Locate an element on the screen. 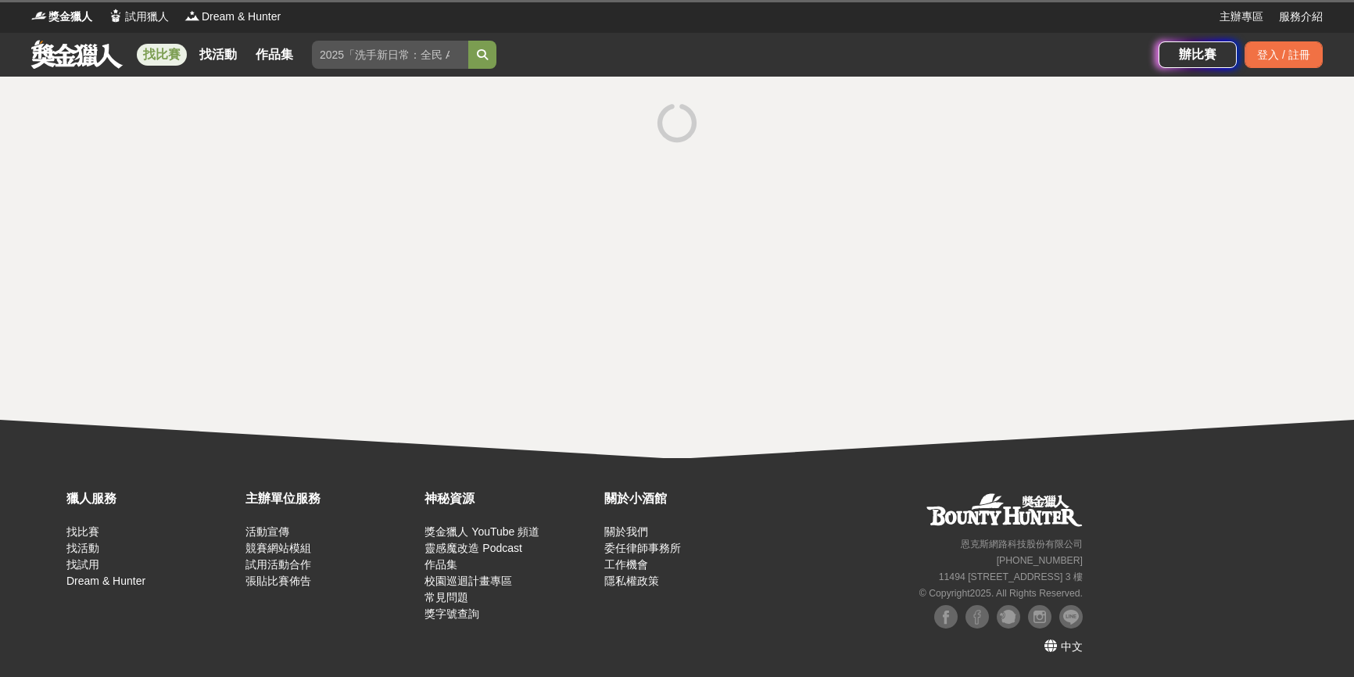 The width and height of the screenshot is (1354, 677). a: 主辦專區 is located at coordinates (1241, 16).